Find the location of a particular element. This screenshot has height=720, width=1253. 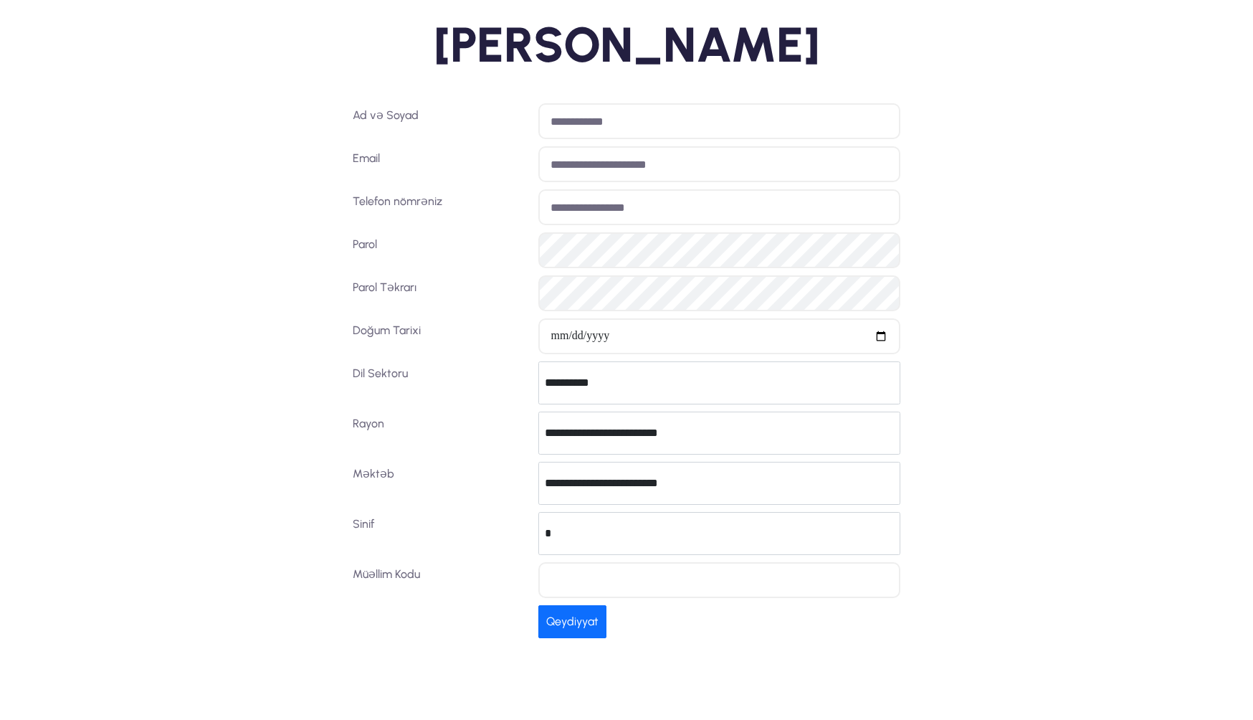

button: Qeydiyyat is located at coordinates (572, 621).